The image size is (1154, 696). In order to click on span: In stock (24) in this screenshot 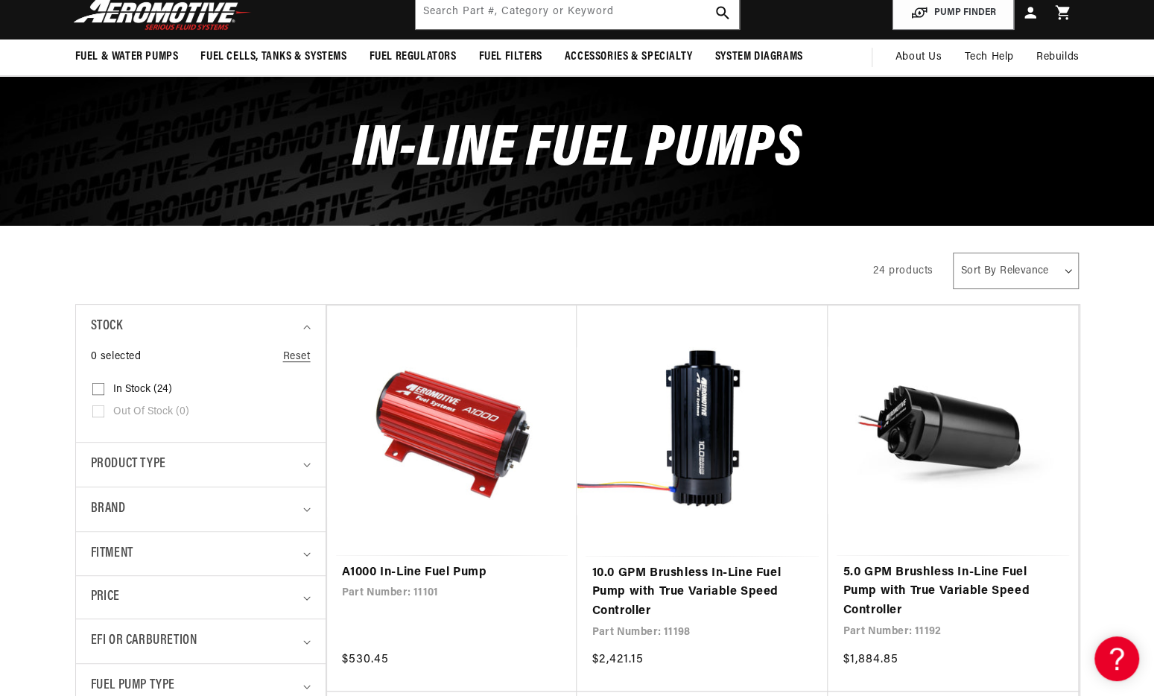, I will do `click(142, 390)`.